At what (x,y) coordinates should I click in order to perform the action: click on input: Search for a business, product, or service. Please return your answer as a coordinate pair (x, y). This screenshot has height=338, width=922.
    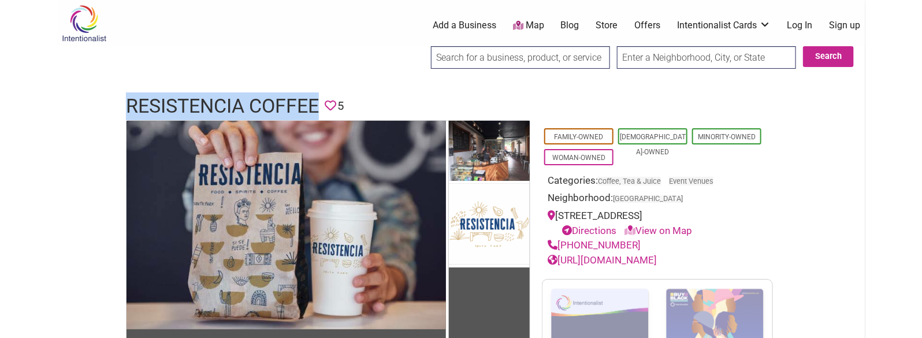
    Looking at the image, I should click on (520, 57).